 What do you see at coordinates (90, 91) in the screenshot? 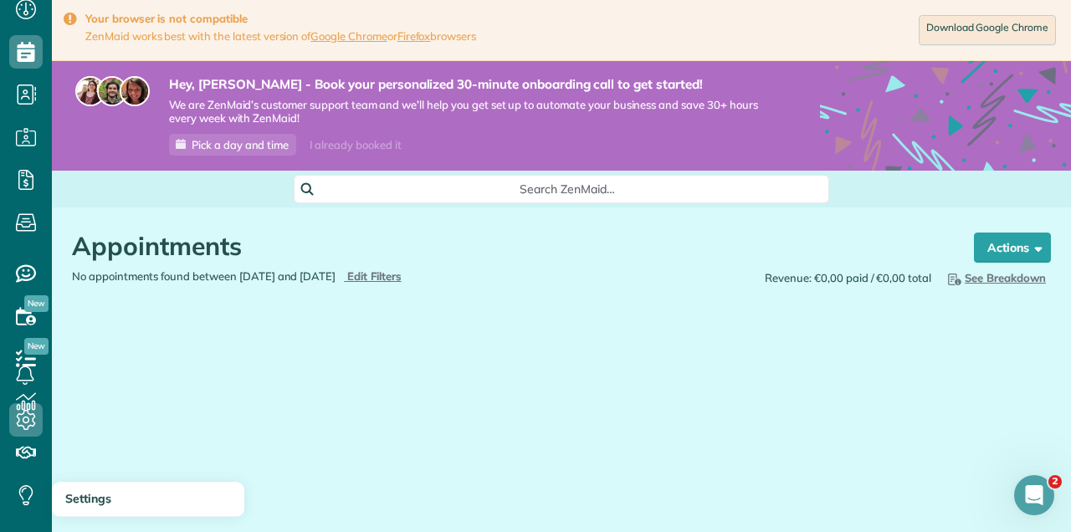
I see `img: maria-72a9807cf96188c08ef61303f053569d2e2a8a1cde33d635c8a3ac13582a053d.jpg` at bounding box center [90, 91].